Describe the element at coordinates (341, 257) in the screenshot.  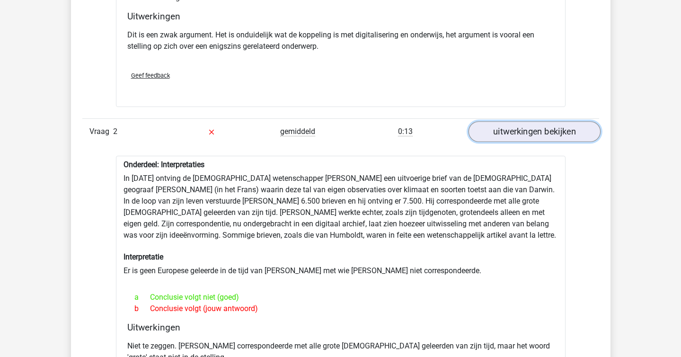
I see `h6: Interpretatie` at that location.